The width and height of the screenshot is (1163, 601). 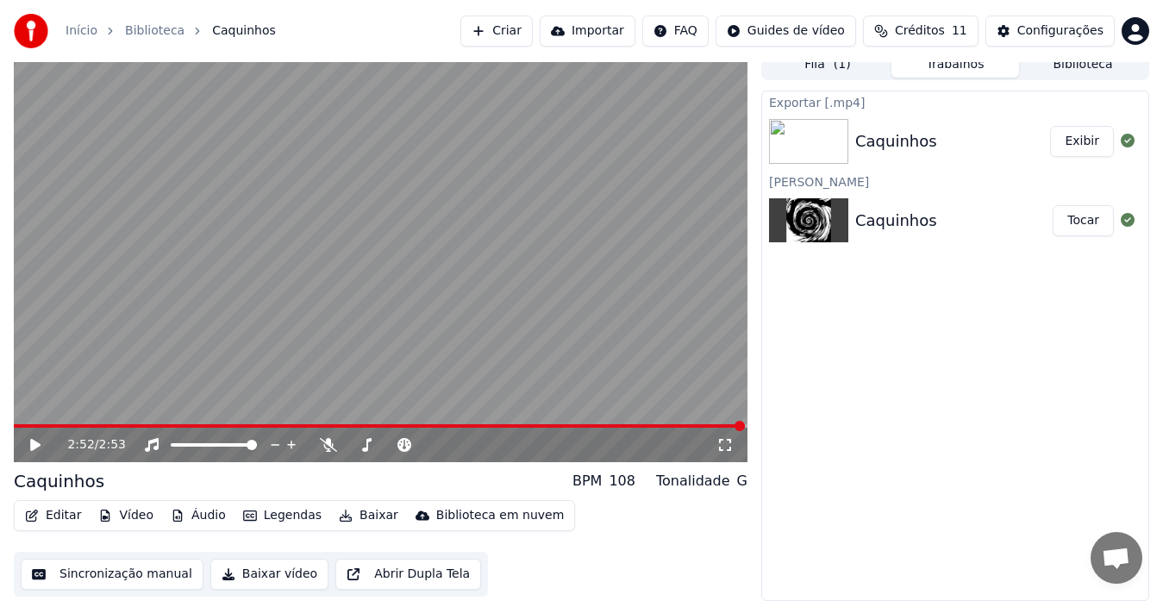 I want to click on button: Baixar, so click(x=368, y=516).